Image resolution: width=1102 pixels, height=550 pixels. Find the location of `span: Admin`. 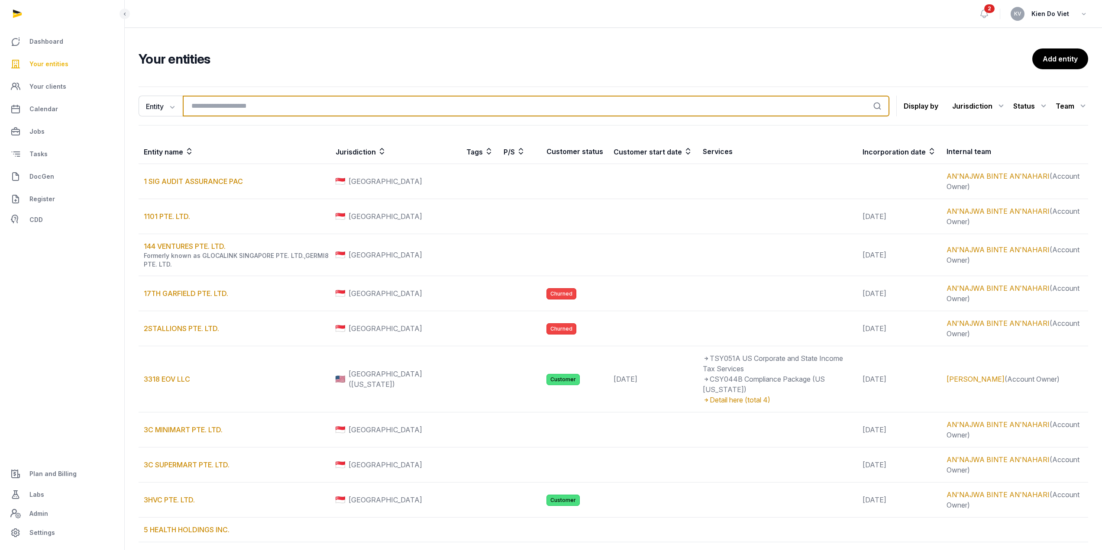

span: Admin is located at coordinates (39, 514).